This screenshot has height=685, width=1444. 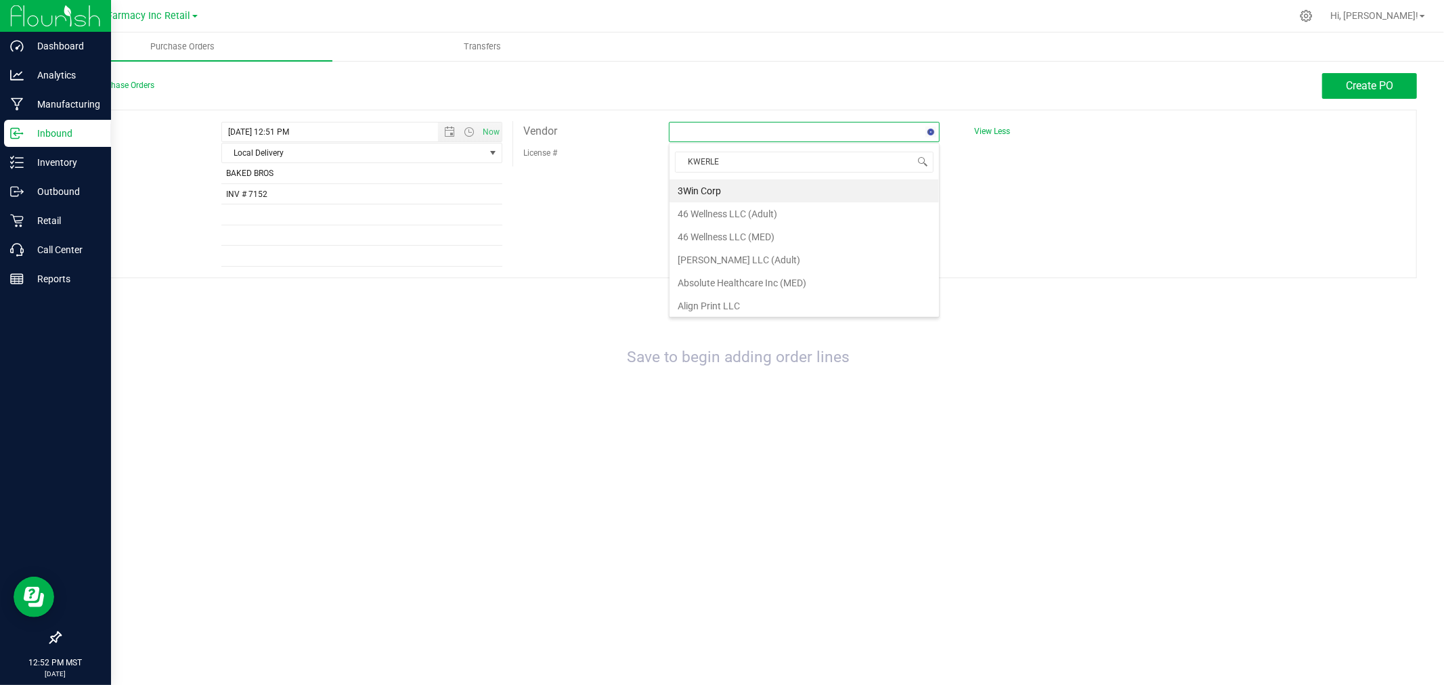 I want to click on span: select, so click(x=493, y=153).